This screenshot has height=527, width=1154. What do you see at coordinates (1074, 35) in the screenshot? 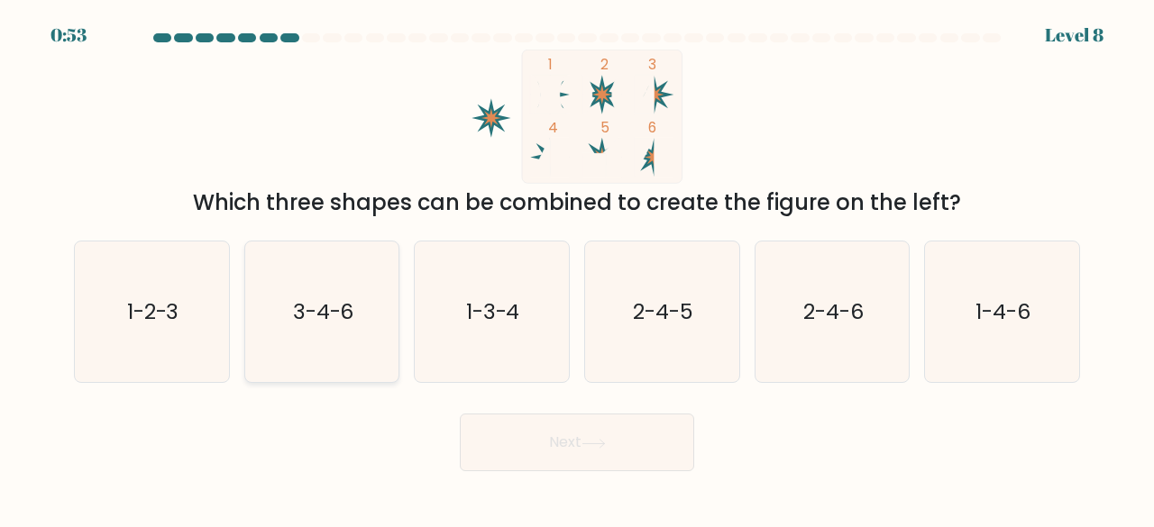
I see `div: Level 8` at bounding box center [1074, 35].